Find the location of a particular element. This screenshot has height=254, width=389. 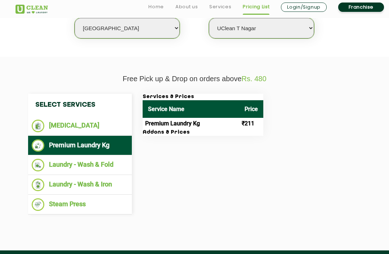

li: Laundry - Wash & Fold is located at coordinates (80, 165).